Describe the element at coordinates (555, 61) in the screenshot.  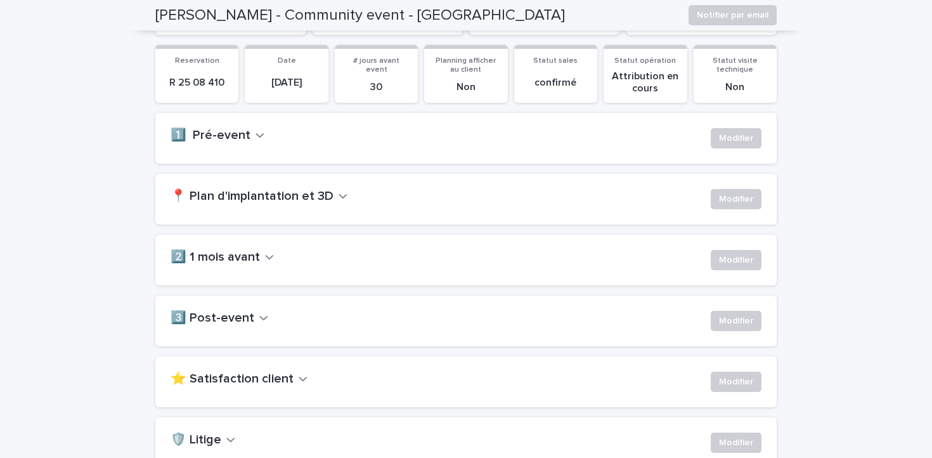
I see `span: Statut sales` at that location.